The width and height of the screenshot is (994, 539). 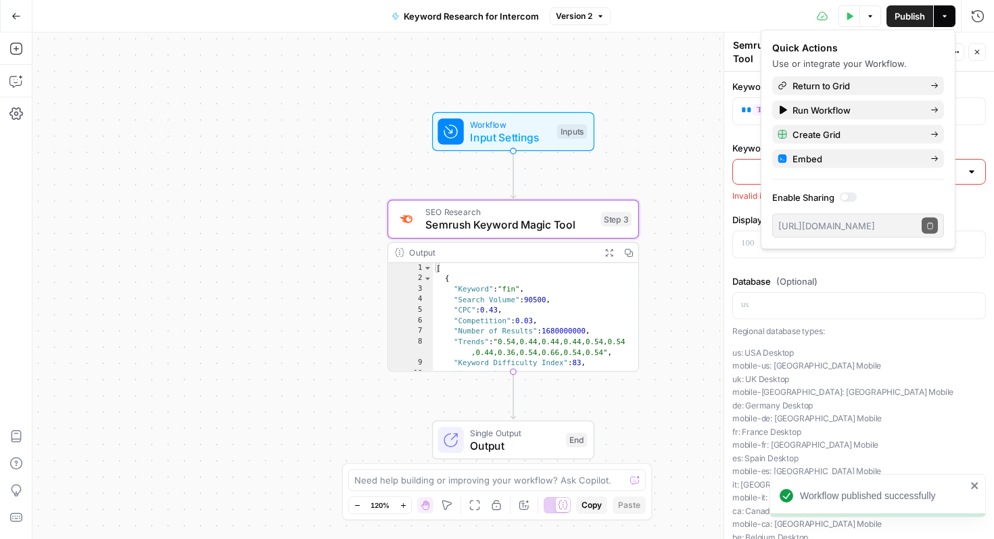 What do you see at coordinates (856, 86) in the screenshot?
I see `span: Return to Grid` at bounding box center [856, 86].